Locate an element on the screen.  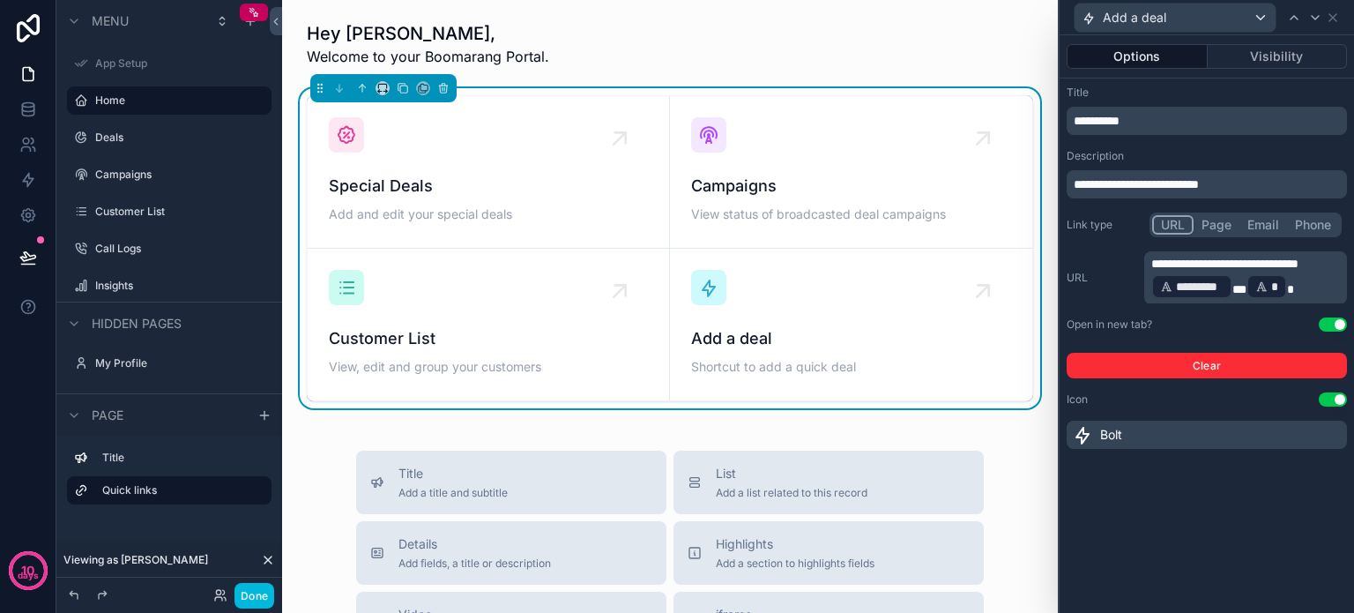
button: Page is located at coordinates (1216, 225).